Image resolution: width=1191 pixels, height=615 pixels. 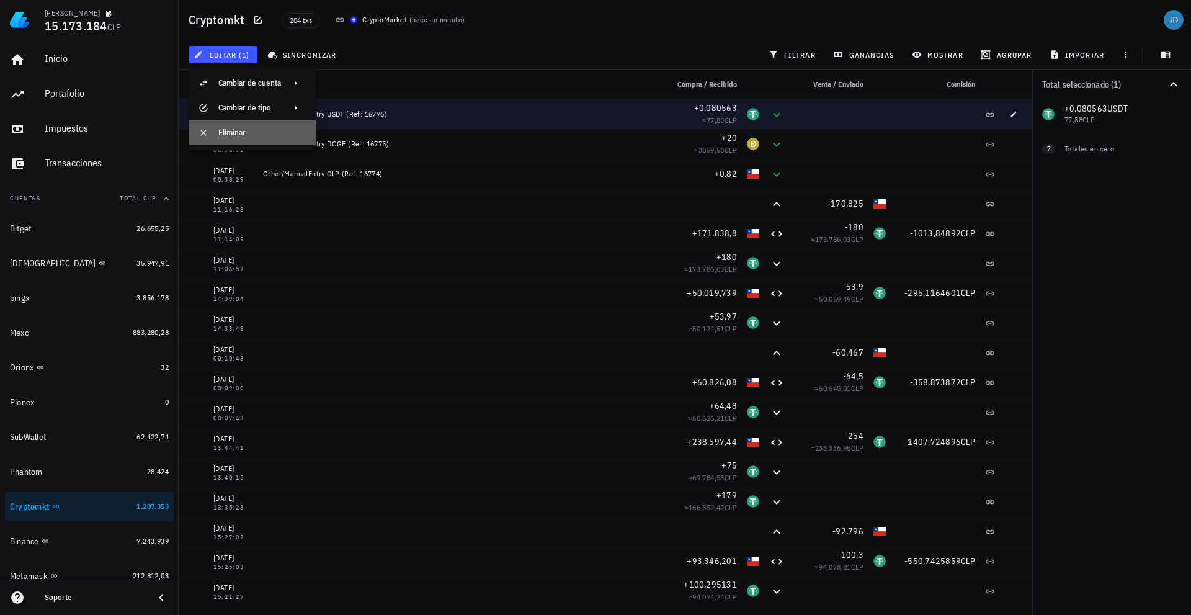 What do you see at coordinates (848, 531) in the screenshot?
I see `span: -92.796` at bounding box center [848, 531].